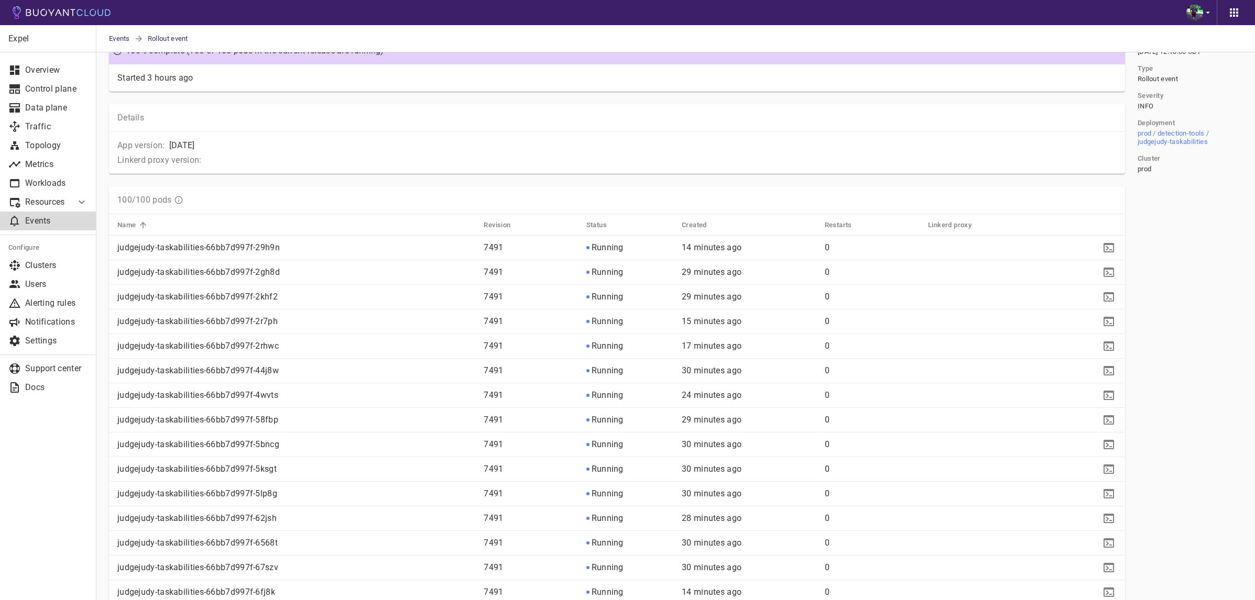 This screenshot has width=1255, height=600. What do you see at coordinates (296, 420) in the screenshot?
I see `p: judgejudy-taskabilities-66bb7d997f-58fbp` at bounding box center [296, 420].